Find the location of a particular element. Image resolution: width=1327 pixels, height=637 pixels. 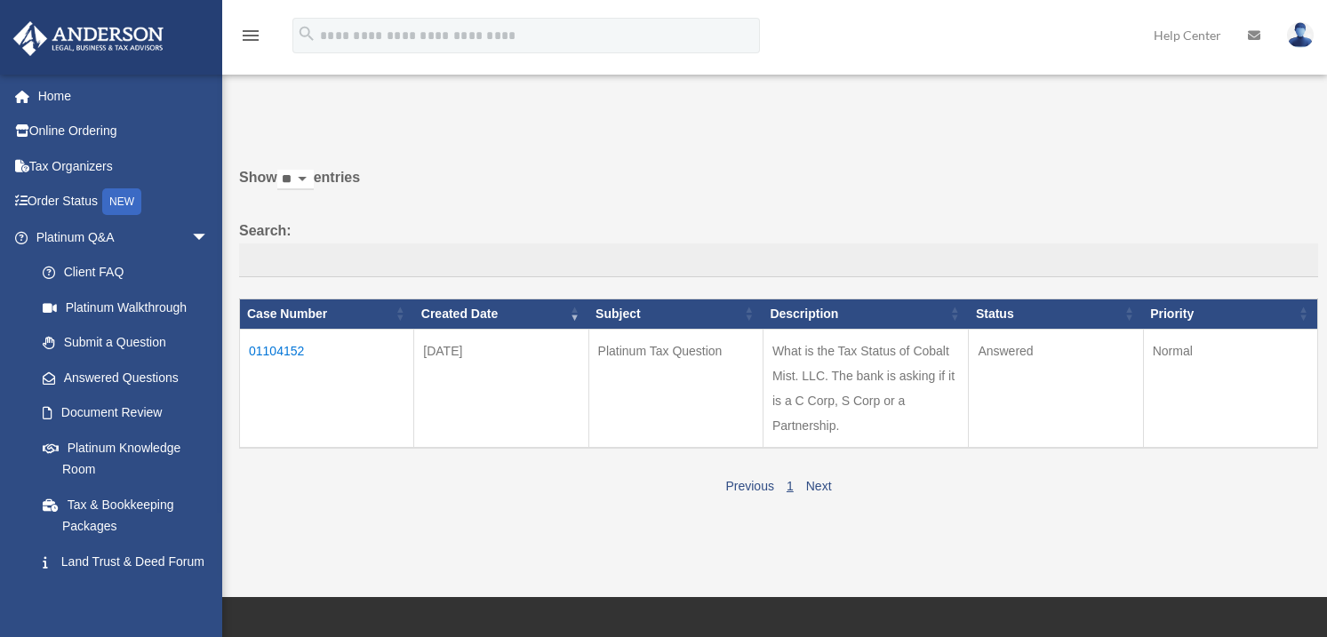

a: Tax & Bookkeeping Packages is located at coordinates (125, 515).